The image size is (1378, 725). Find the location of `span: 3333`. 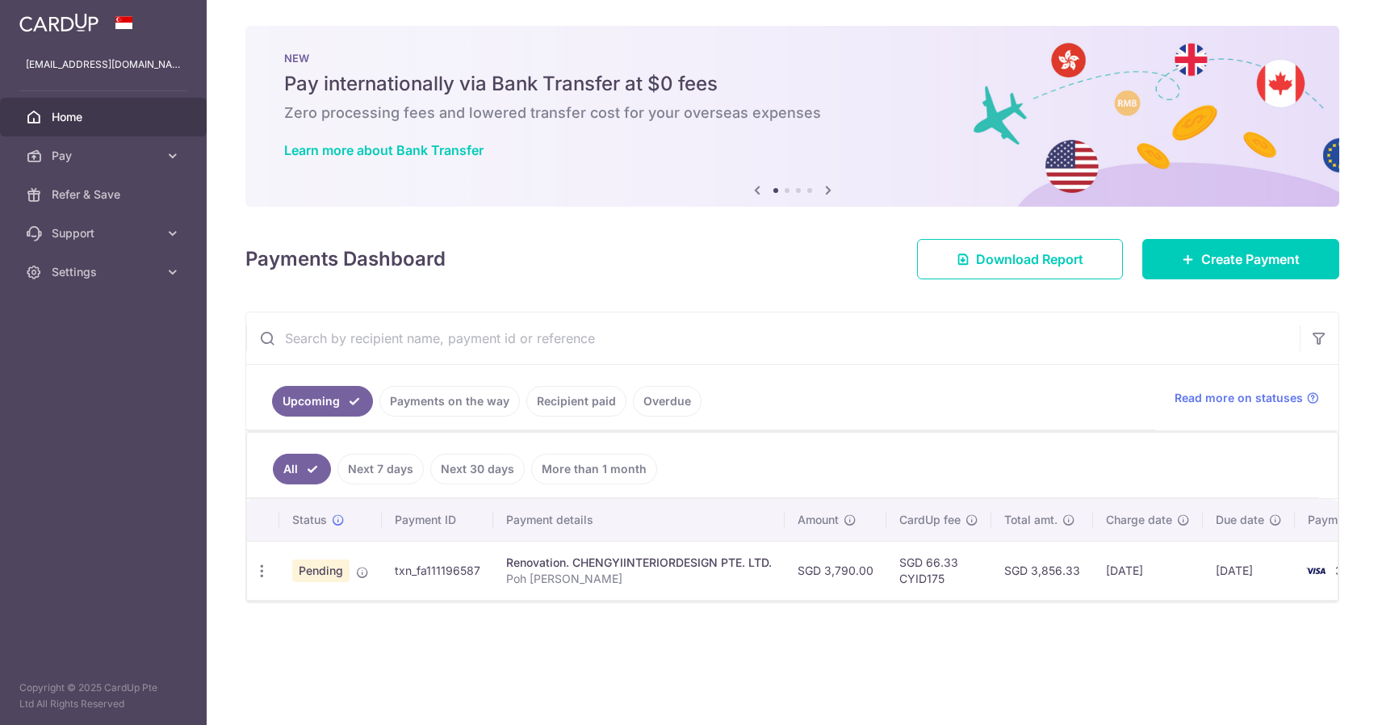

span: 3333 is located at coordinates (1350, 570).